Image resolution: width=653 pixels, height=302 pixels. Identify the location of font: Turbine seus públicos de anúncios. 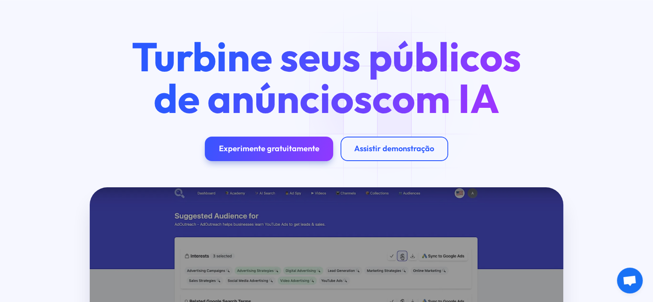
(326, 77).